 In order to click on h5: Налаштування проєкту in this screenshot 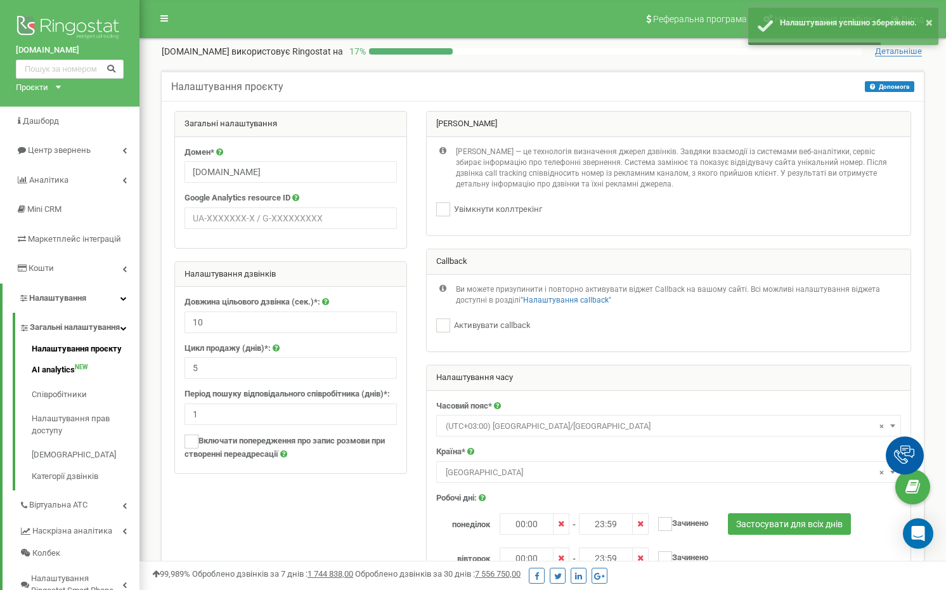, I will do `click(227, 87)`.